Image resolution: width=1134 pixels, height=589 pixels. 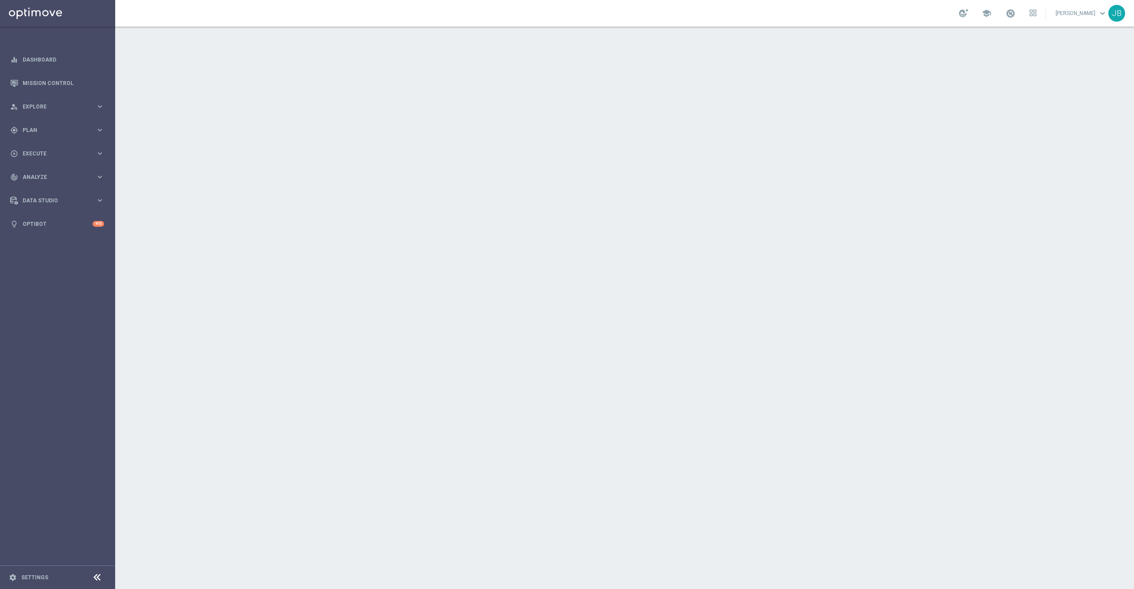 What do you see at coordinates (57, 201) in the screenshot?
I see `button: Data Studio keyboard_arrow_right` at bounding box center [57, 201].